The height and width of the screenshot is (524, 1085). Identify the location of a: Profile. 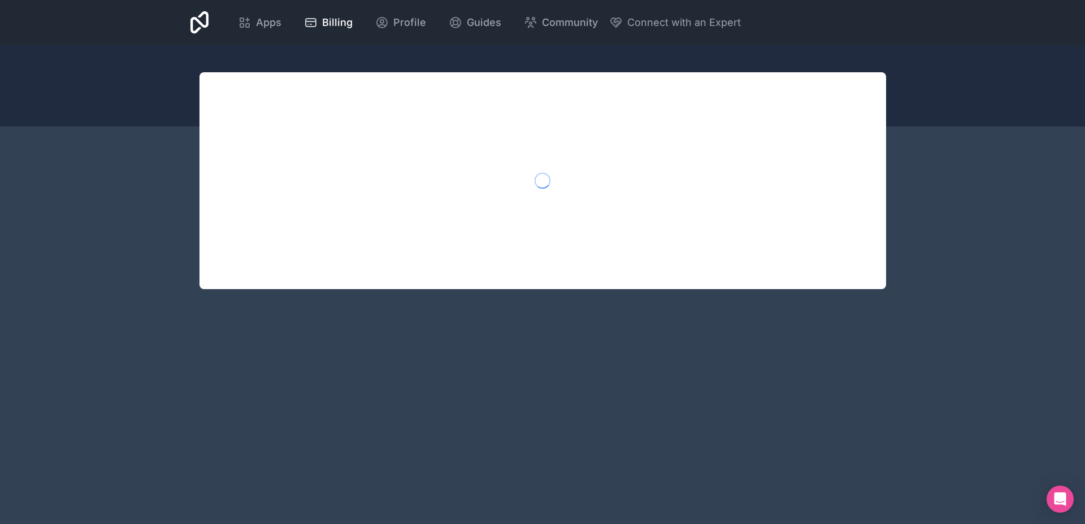
(401, 23).